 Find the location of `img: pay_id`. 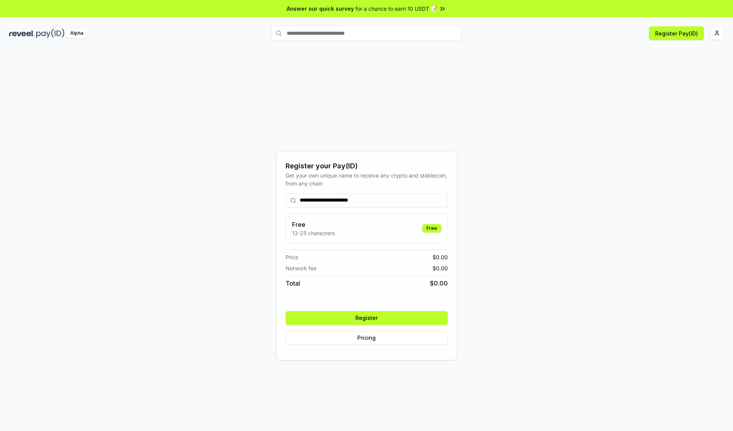

img: pay_id is located at coordinates (50, 33).